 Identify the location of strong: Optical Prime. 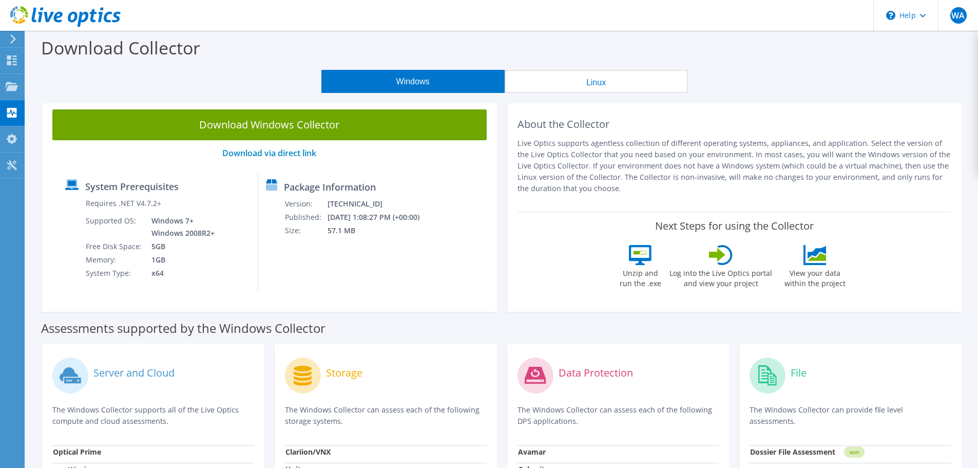
(77, 451).